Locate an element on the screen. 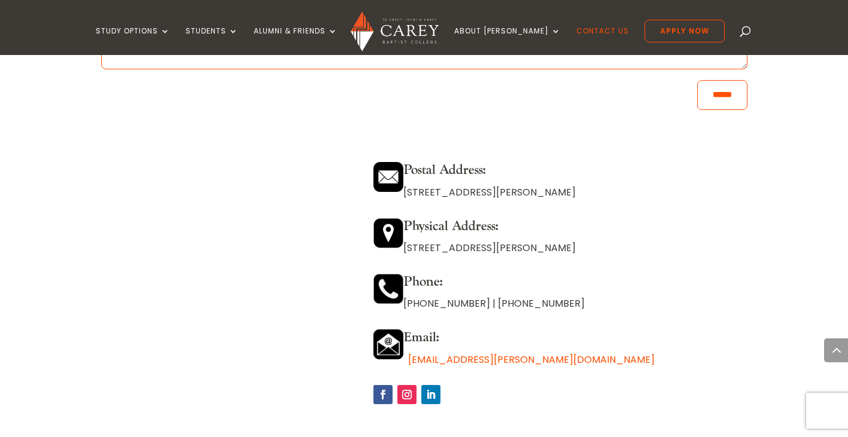 The image size is (848, 437). a: Follow on LinkedIn is located at coordinates (431, 395).